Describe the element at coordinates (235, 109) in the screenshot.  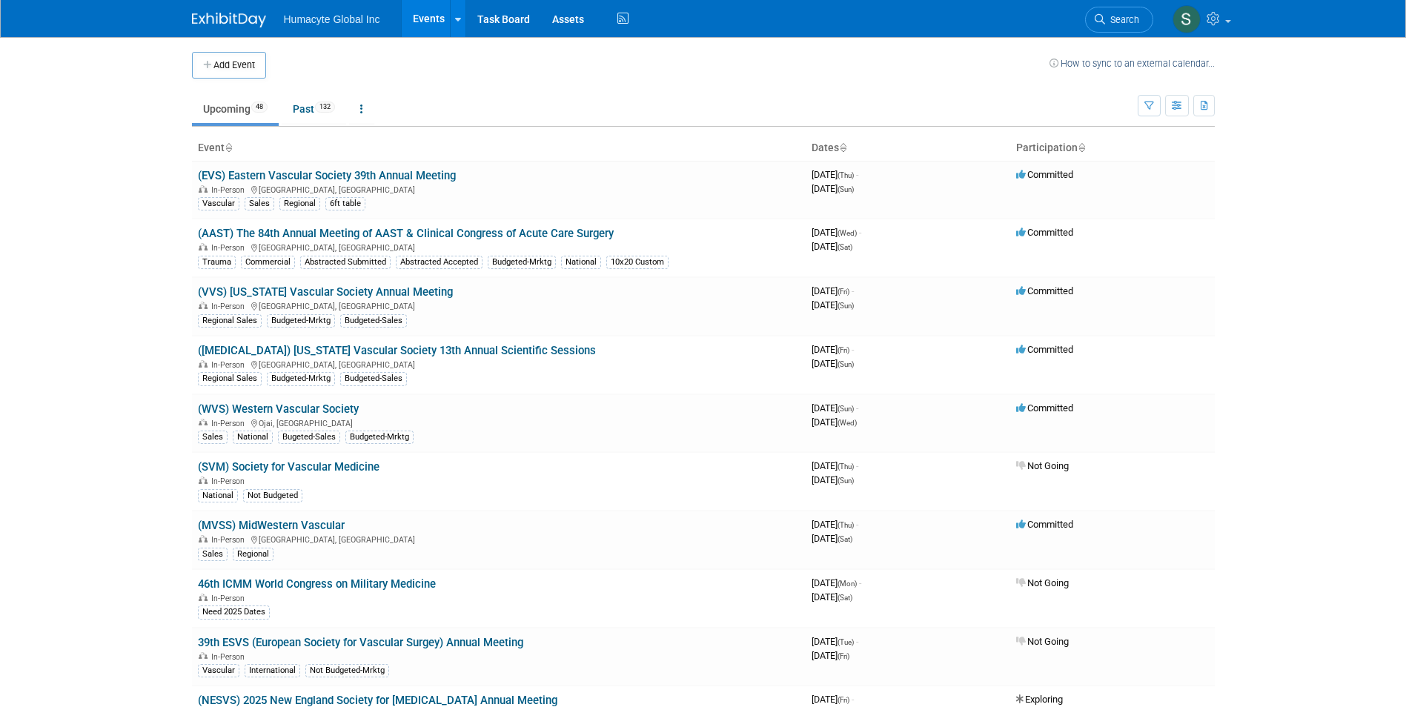
I see `a: Upcoming48` at that location.